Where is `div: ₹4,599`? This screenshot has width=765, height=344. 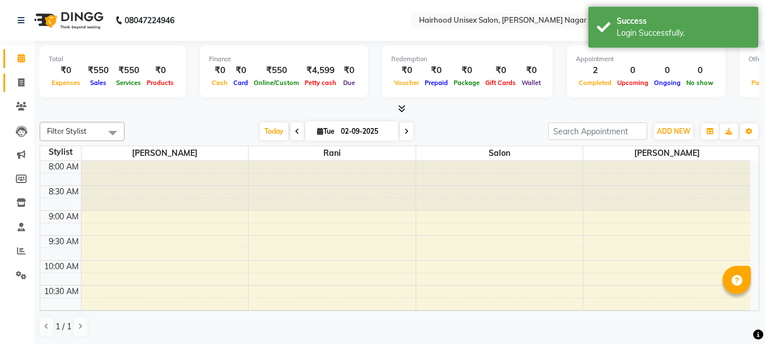
div: ₹4,599 is located at coordinates (320, 70).